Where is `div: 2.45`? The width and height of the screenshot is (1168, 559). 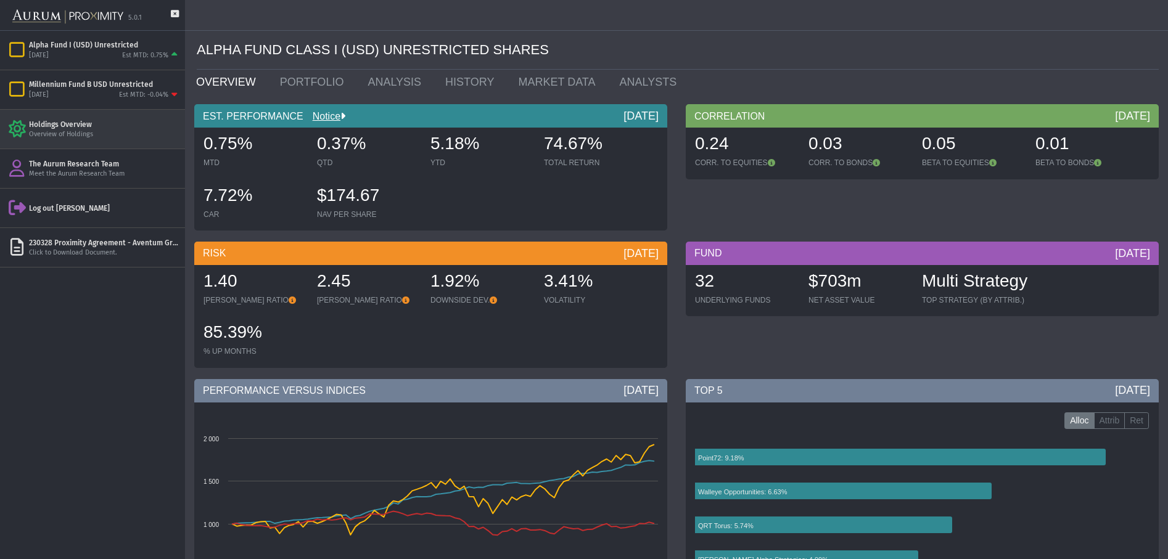
div: 2.45 is located at coordinates (368, 282).